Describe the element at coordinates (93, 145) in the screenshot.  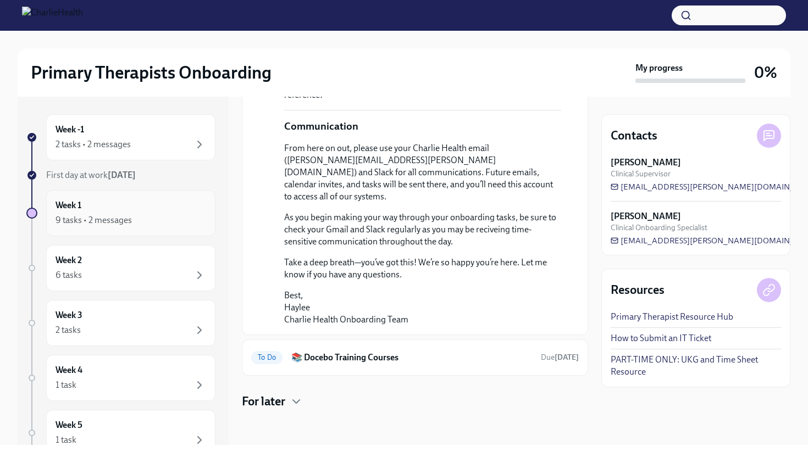
I see `div: 2 tasks • 2 messages` at that location.